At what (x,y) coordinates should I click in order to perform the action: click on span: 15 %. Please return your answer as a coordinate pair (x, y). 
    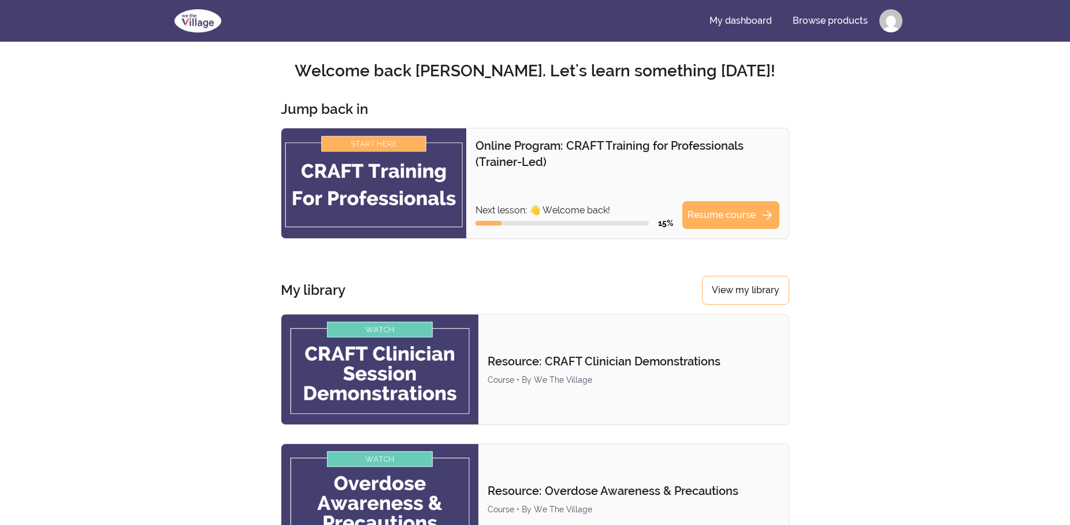
    Looking at the image, I should click on (666, 223).